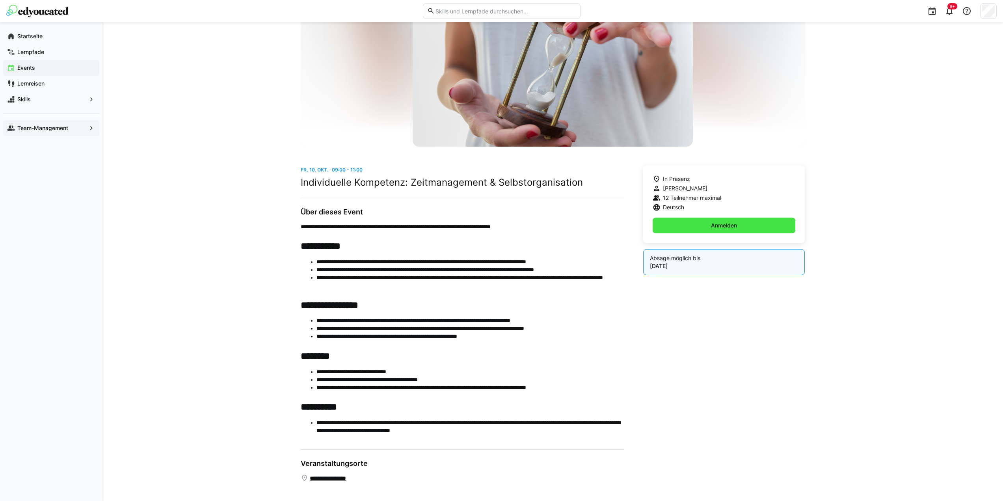 The height and width of the screenshot is (501, 1003). What do you see at coordinates (462, 212) in the screenshot?
I see `h3: Über dieses Event` at bounding box center [462, 212].